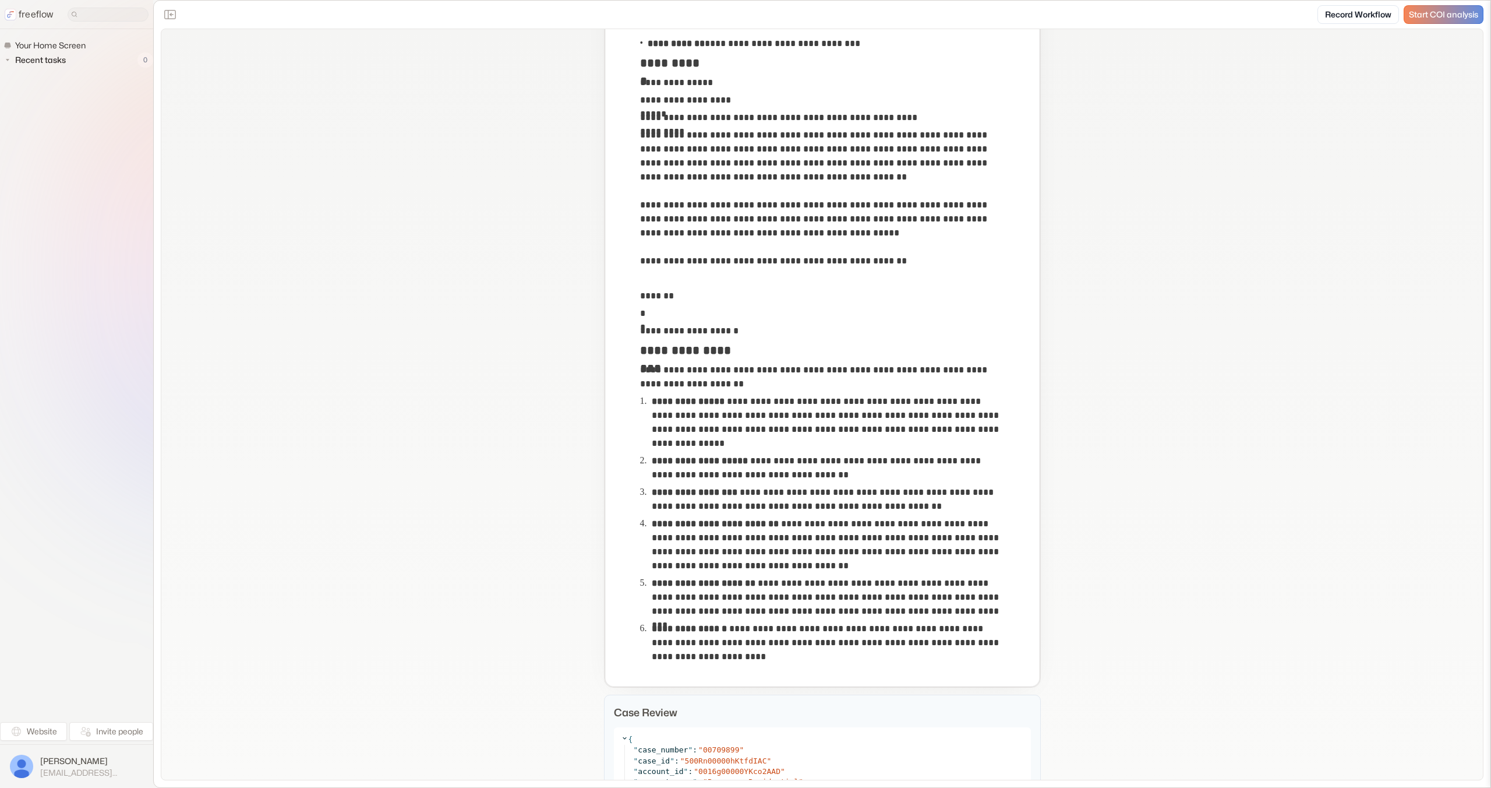  What do you see at coordinates (1444, 15) in the screenshot?
I see `span: Start COI analysis` at bounding box center [1444, 15].